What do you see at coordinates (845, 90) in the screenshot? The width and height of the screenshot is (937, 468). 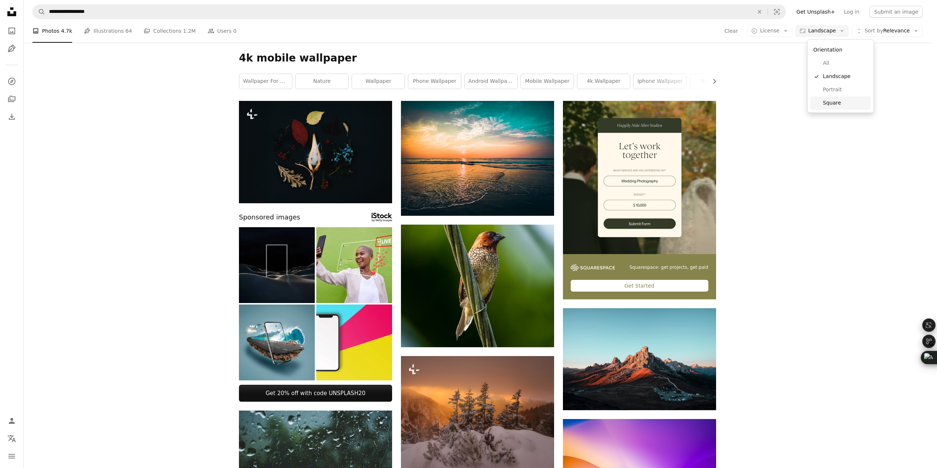 I see `span: Portrait` at bounding box center [845, 90].